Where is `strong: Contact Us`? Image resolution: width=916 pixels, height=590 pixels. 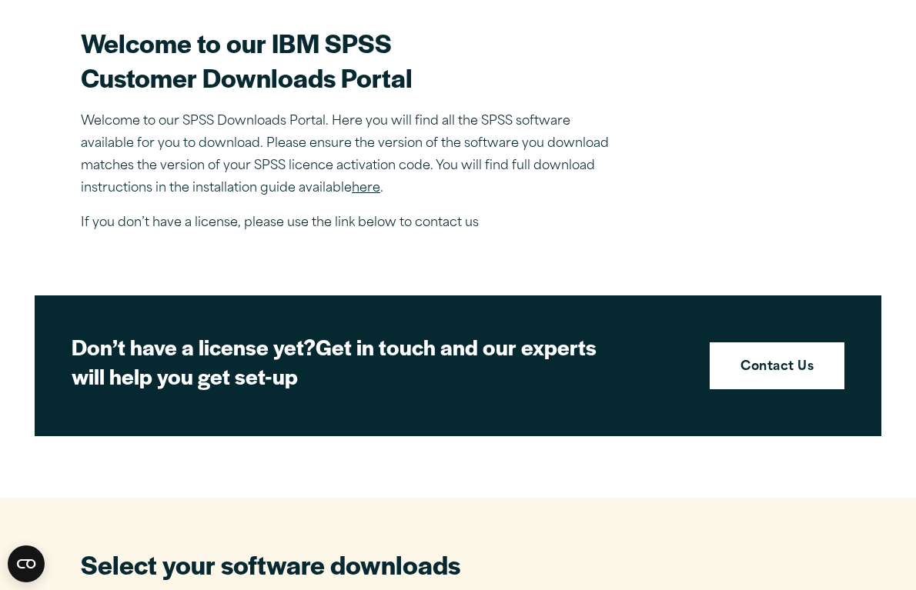
strong: Contact Us is located at coordinates (776, 368).